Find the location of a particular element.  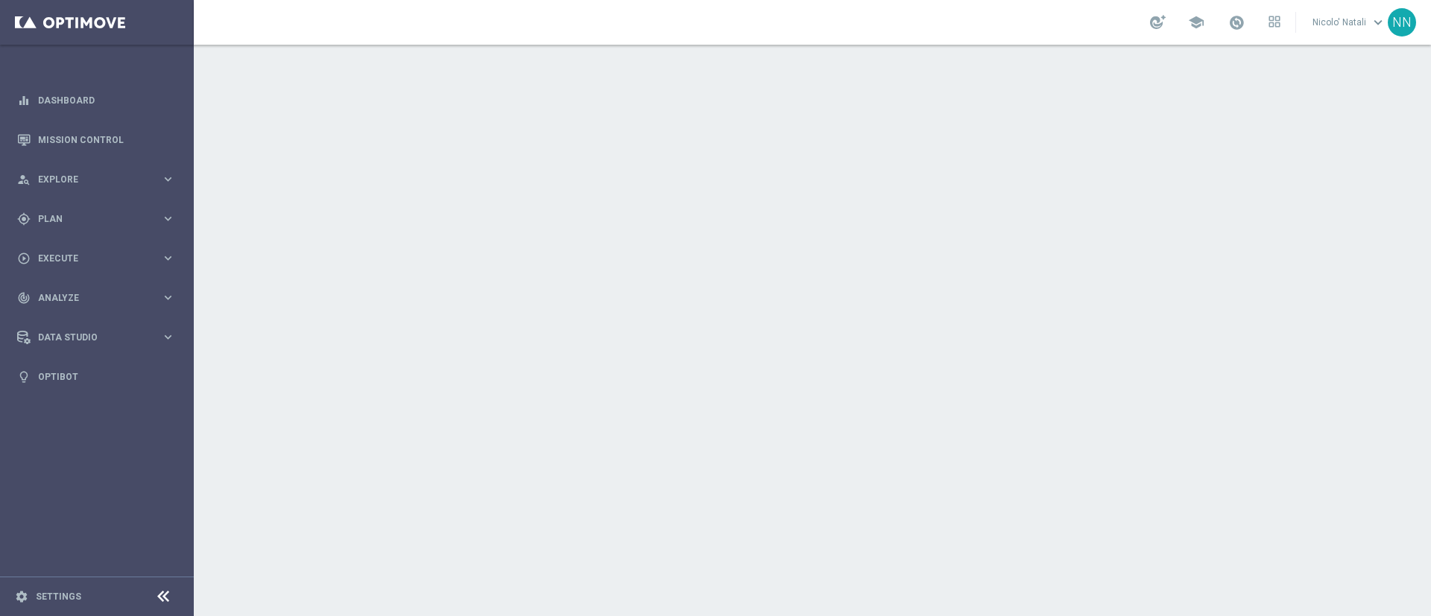

div: person_search Explore keyboard_arrow_right is located at coordinates (96, 180).